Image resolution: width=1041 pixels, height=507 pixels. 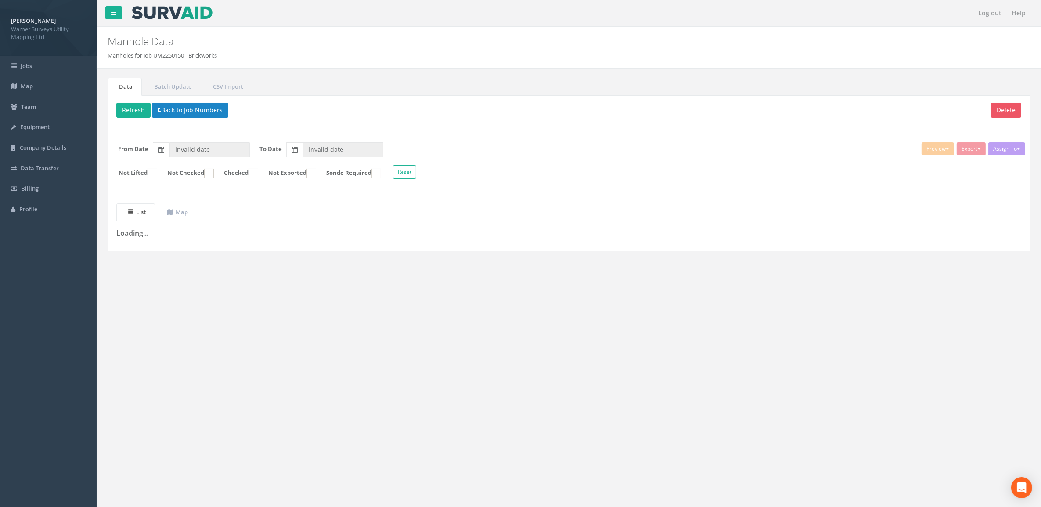 I want to click on uib-tab-heading: List, so click(x=137, y=212).